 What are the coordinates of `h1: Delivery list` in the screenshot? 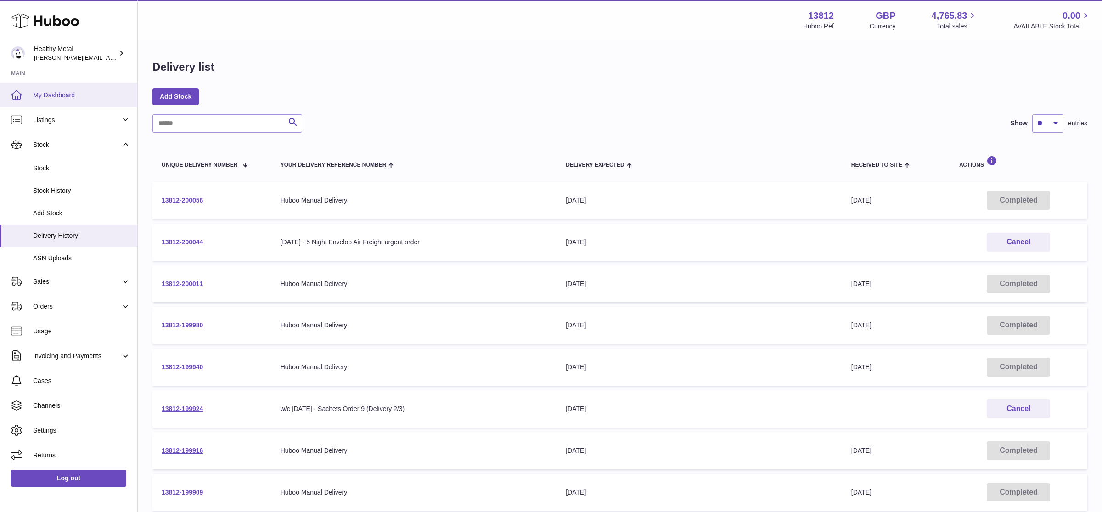 It's located at (183, 67).